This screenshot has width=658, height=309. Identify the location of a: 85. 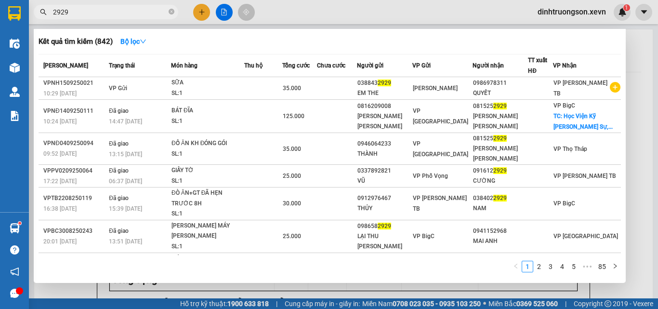
(602, 266).